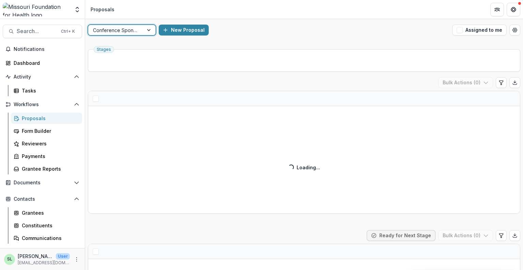 Image resolution: width=523 pixels, height=270 pixels. Describe the element at coordinates (68, 31) in the screenshot. I see `div: Ctrl + K` at that location.